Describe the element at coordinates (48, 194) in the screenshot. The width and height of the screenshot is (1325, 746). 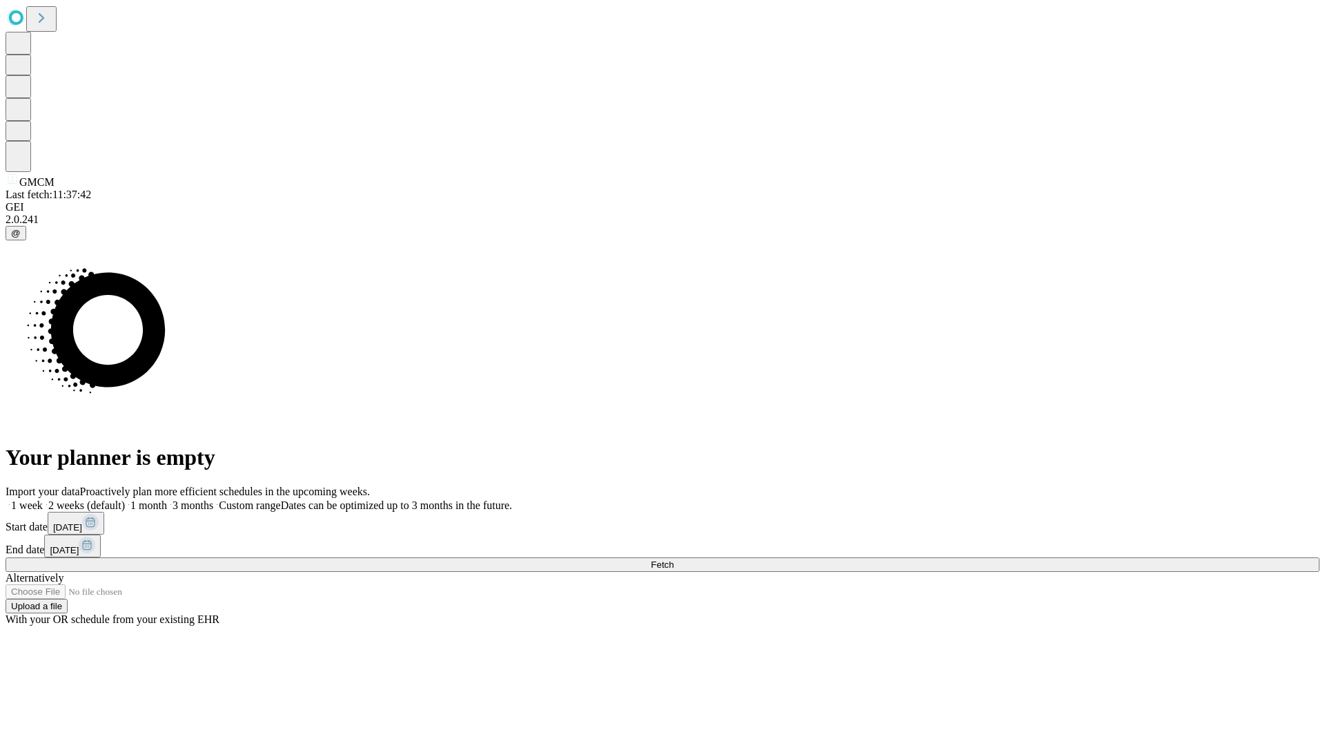
I see `span: Last fetch: 11:37:42` at that location.